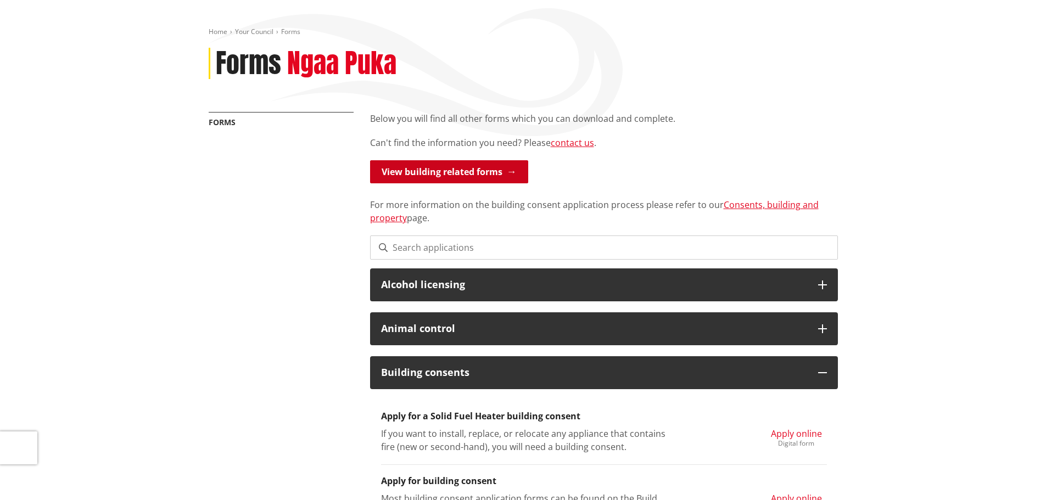  I want to click on a: Forms, so click(222, 122).